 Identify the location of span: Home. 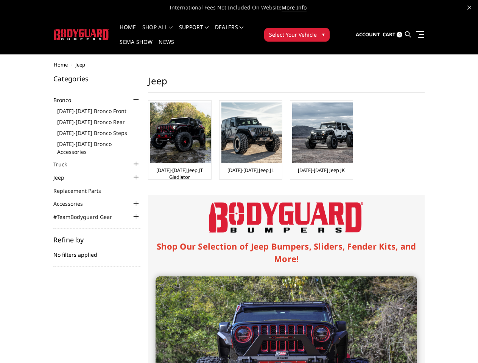
(61, 65).